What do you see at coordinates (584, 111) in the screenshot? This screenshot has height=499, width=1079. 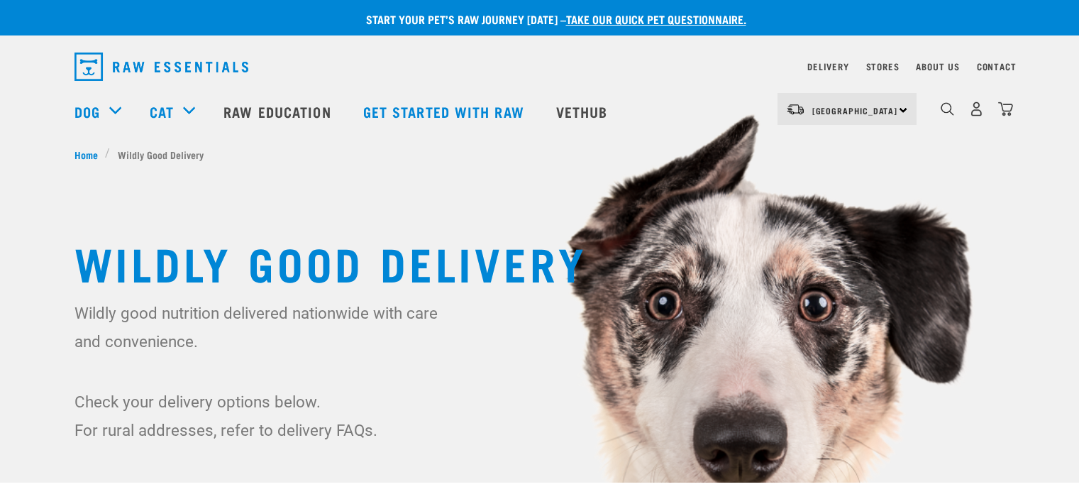 I see `a: Vethub` at bounding box center [584, 111].